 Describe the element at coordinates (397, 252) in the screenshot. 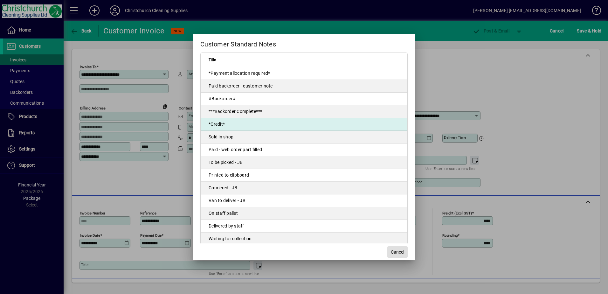

I see `span: Cancel` at that location.